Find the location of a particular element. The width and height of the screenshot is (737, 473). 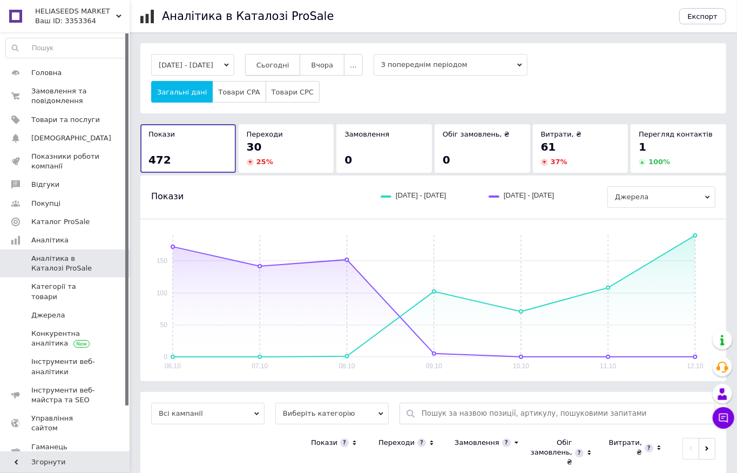

span: Обіг замовлень, ₴ is located at coordinates (476, 134).